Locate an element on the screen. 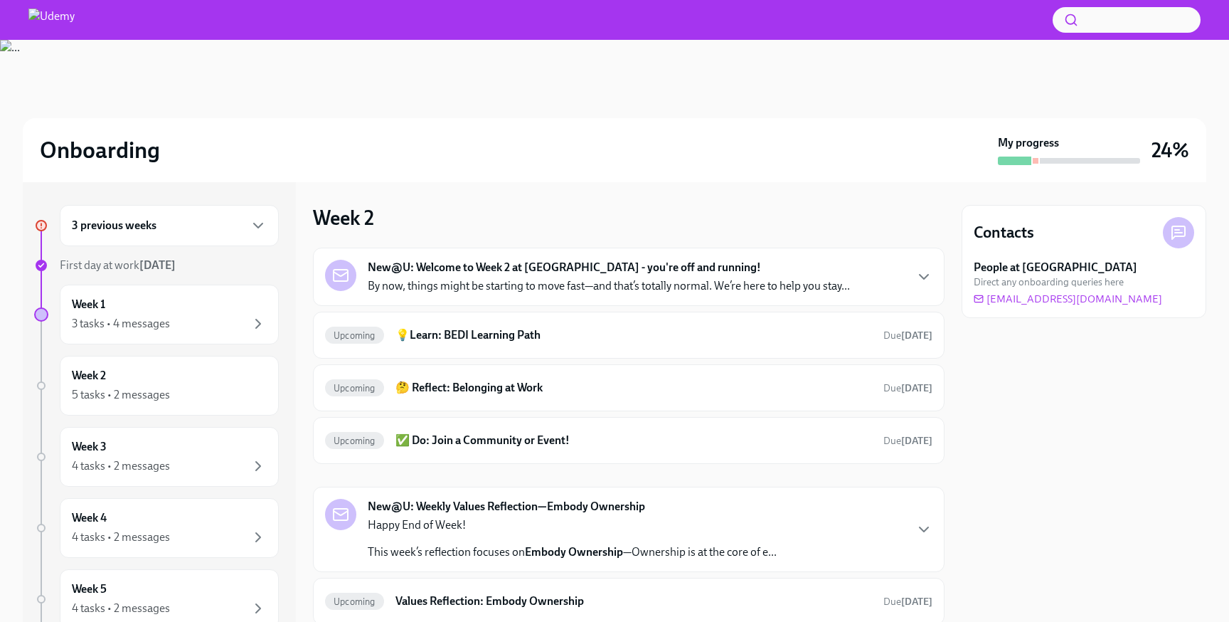  h3: Week 2 is located at coordinates (344, 218).